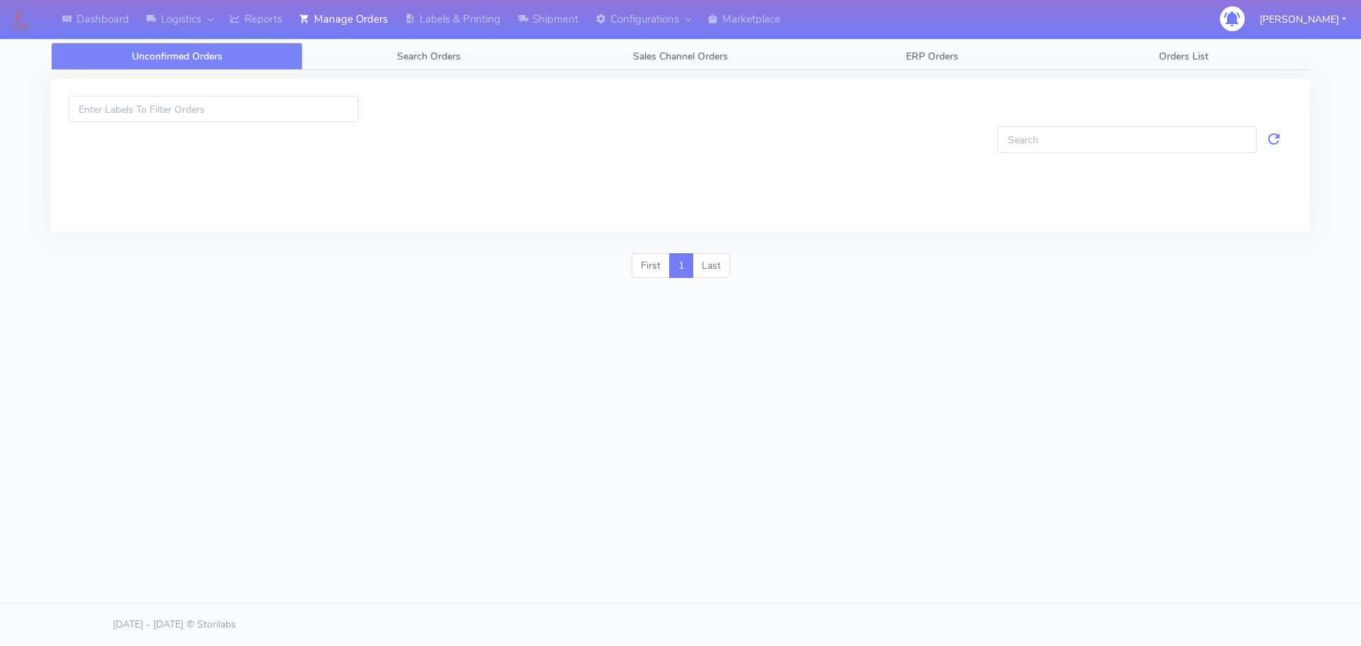  I want to click on span: Unconfirmed Orders, so click(177, 56).